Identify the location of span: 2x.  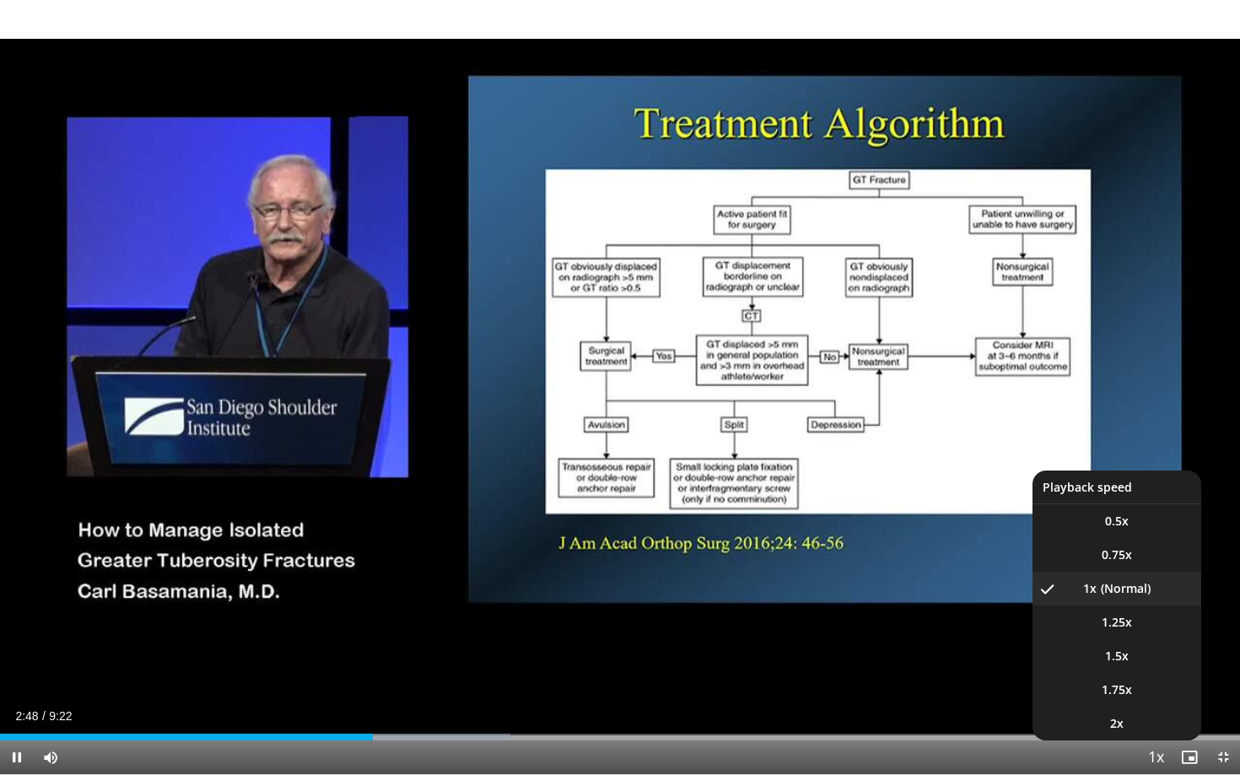
(1117, 724).